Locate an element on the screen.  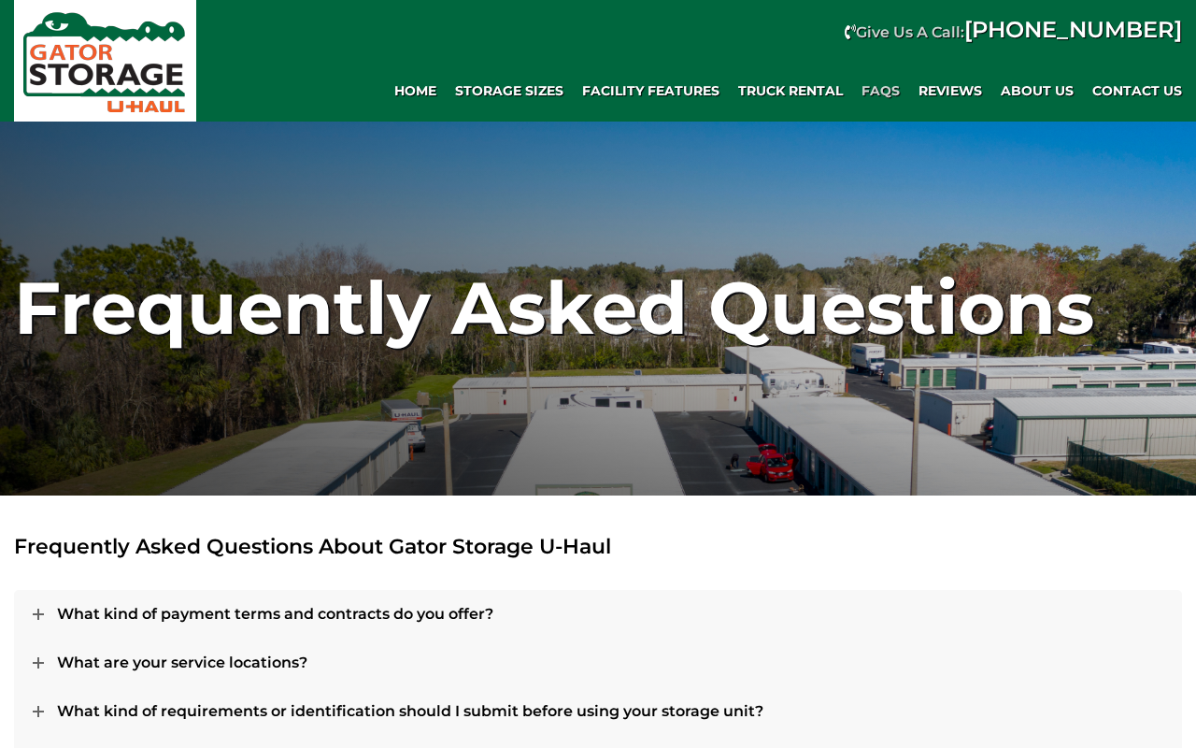
a: Truck Rental is located at coordinates (791, 91).